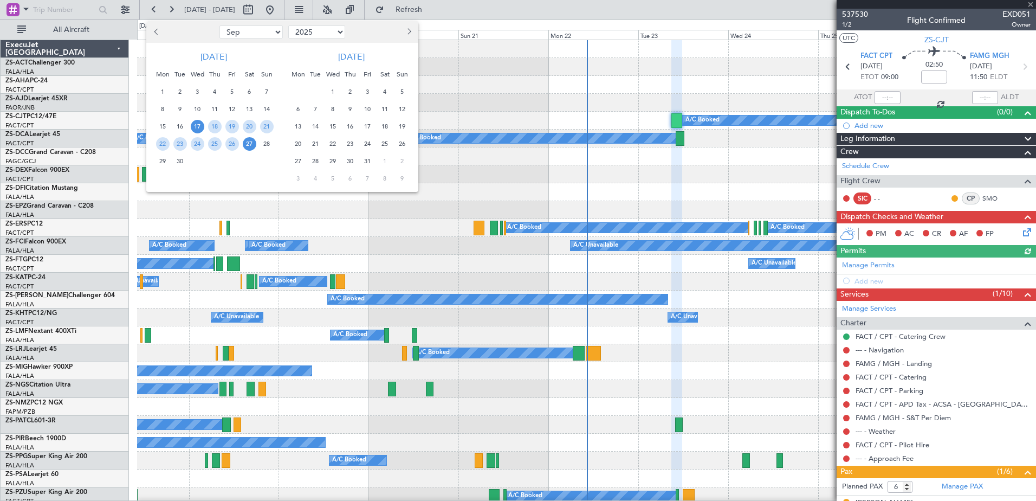 This screenshot has height=501, width=1036. Describe the element at coordinates (315, 109) in the screenshot. I see `div: 7-10-2025` at that location.